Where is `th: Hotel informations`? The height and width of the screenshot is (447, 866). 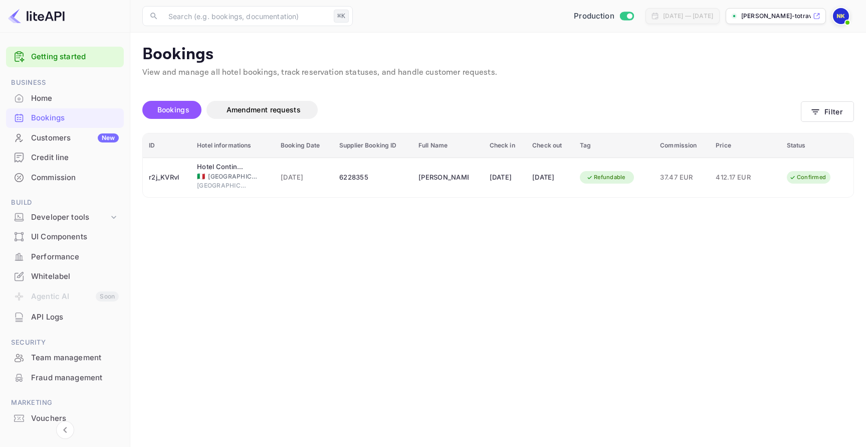 th: Hotel informations is located at coordinates (233, 145).